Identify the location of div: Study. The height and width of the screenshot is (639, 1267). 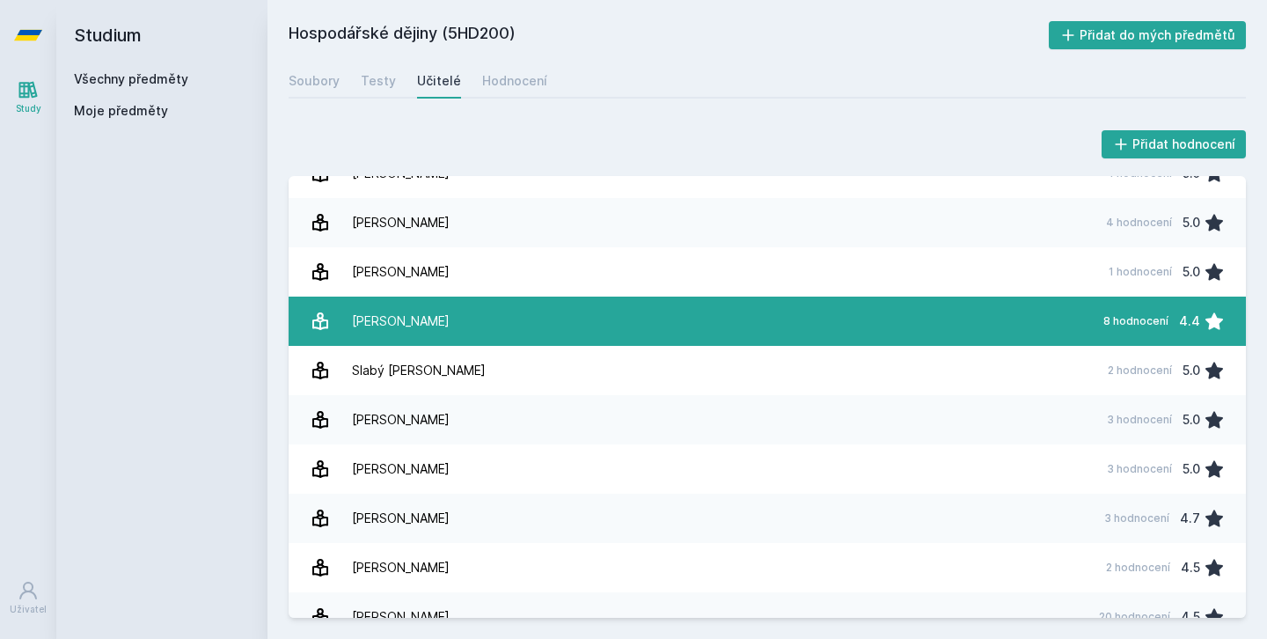
(28, 108).